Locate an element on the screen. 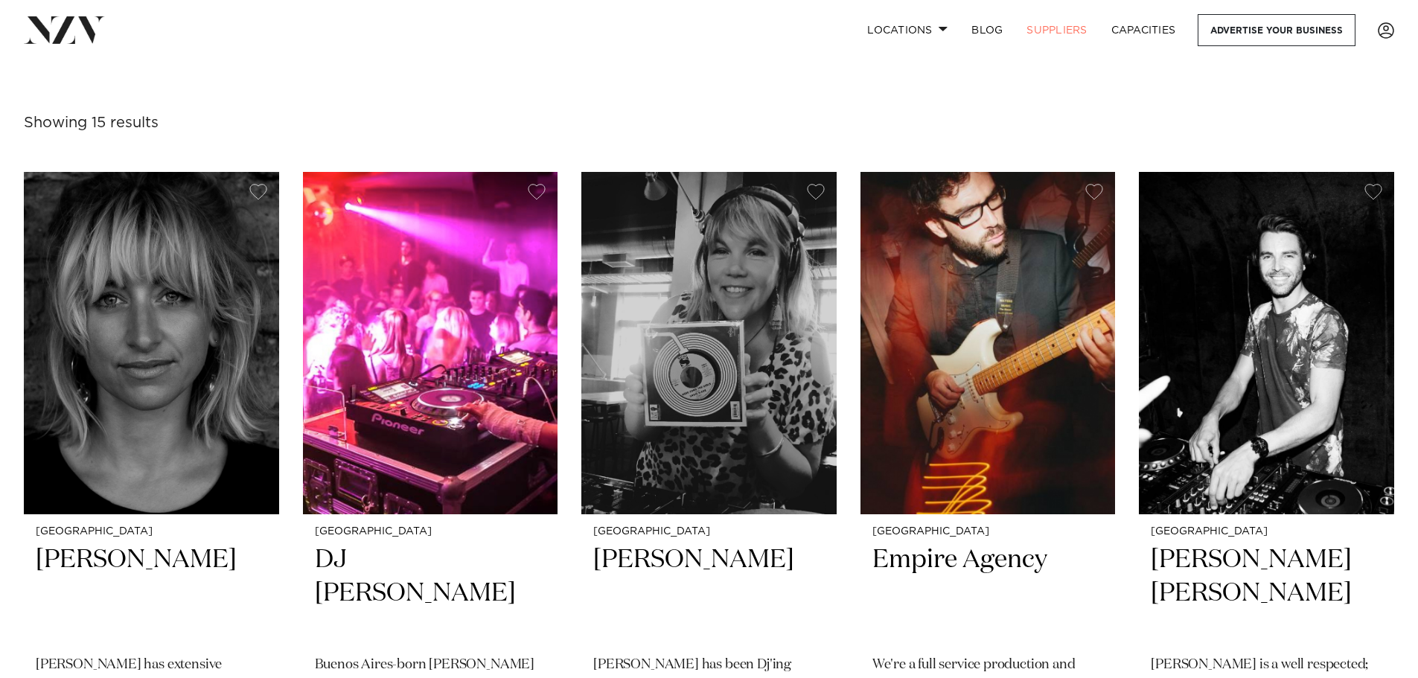 Image resolution: width=1418 pixels, height=678 pixels. img: nzv-logo.png is located at coordinates (64, 30).